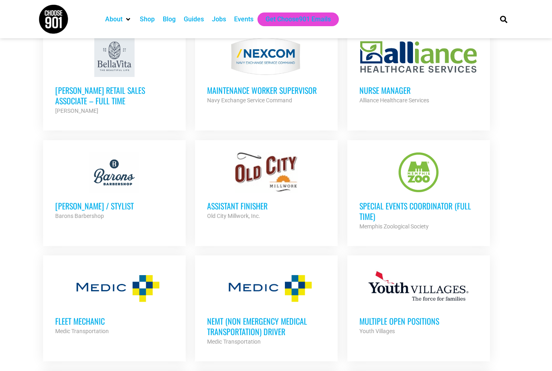 The width and height of the screenshot is (552, 371). Describe the element at coordinates (298, 19) in the screenshot. I see `a: Get Choose901 Emails` at that location.